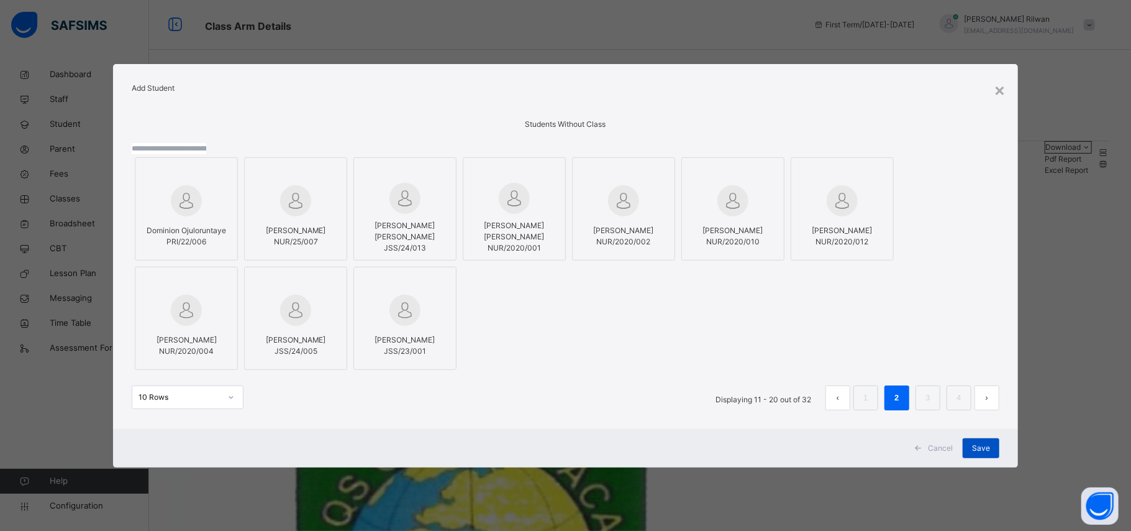 Image resolution: width=1131 pixels, height=531 pixels. Describe the element at coordinates (296, 351) in the screenshot. I see `span: JSS/24/005` at that location.